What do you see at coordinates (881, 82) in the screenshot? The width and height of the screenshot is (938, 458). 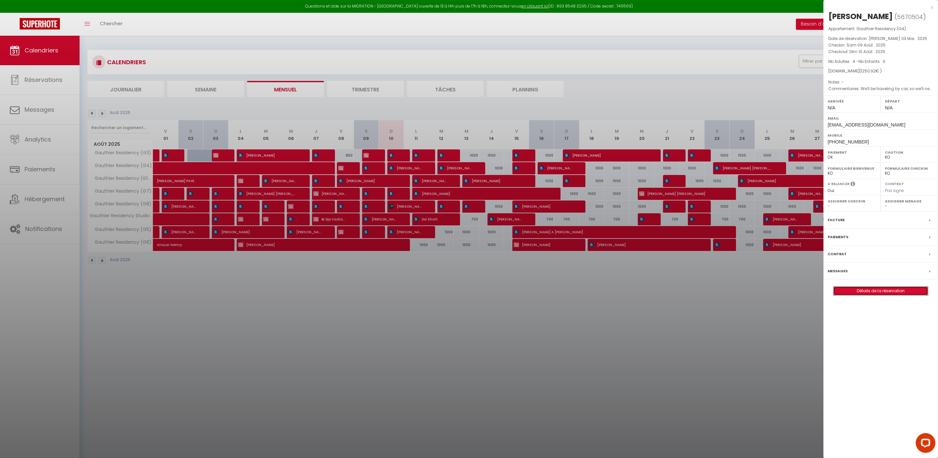 I see `p: Notes :` at bounding box center [881, 82].